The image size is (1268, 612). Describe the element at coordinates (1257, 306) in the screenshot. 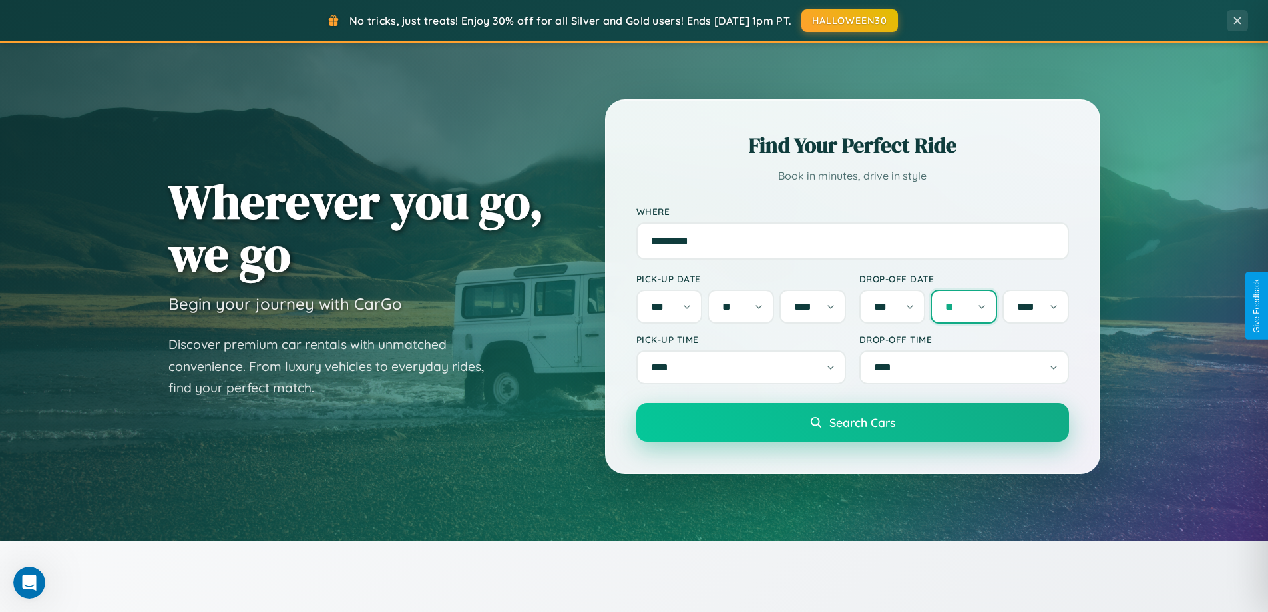

I see `div: Give Feedback` at that location.